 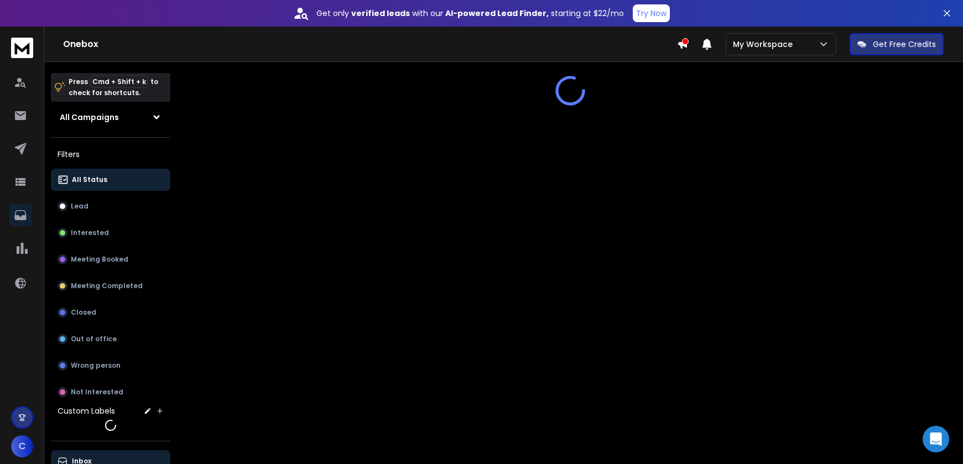 I want to click on button: Meeting Booked, so click(x=111, y=259).